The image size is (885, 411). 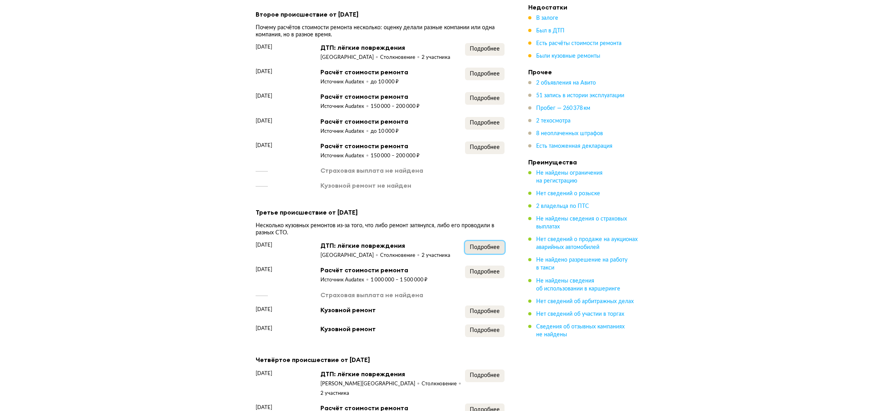 What do you see at coordinates (574, 146) in the screenshot?
I see `span: Есть таможенная декларация` at bounding box center [574, 146].